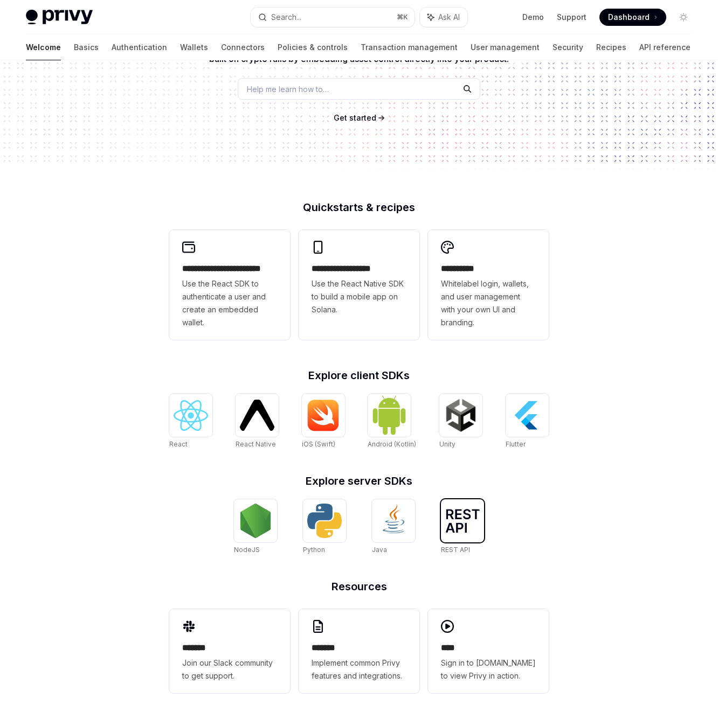 The image size is (718, 719). I want to click on img: REST API, so click(462, 521).